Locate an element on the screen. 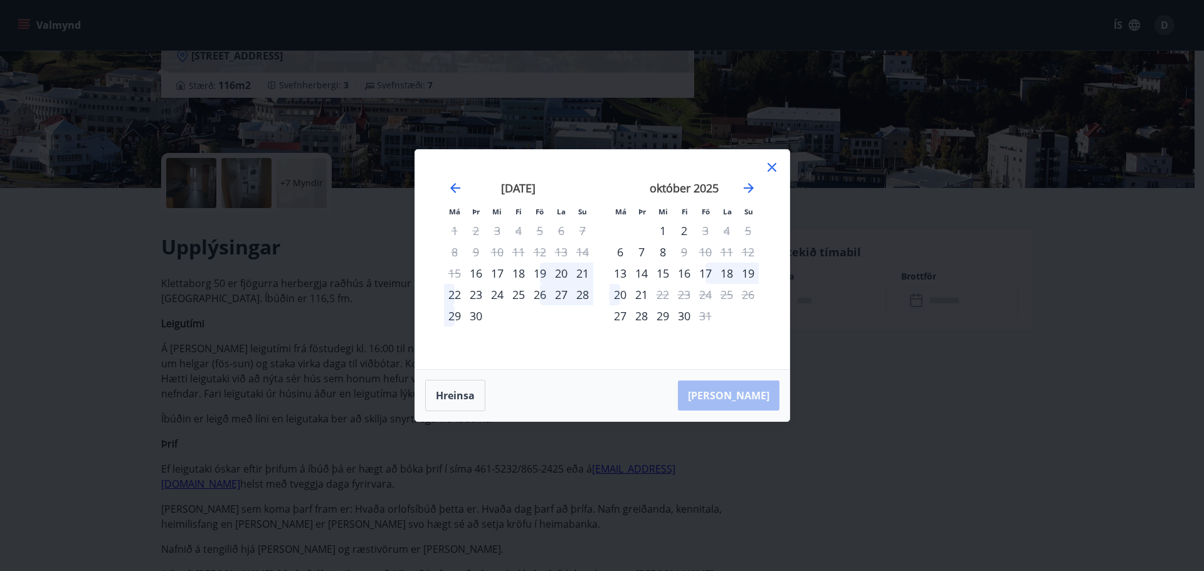 This screenshot has height=571, width=1204. div: 14 is located at coordinates (642, 274).